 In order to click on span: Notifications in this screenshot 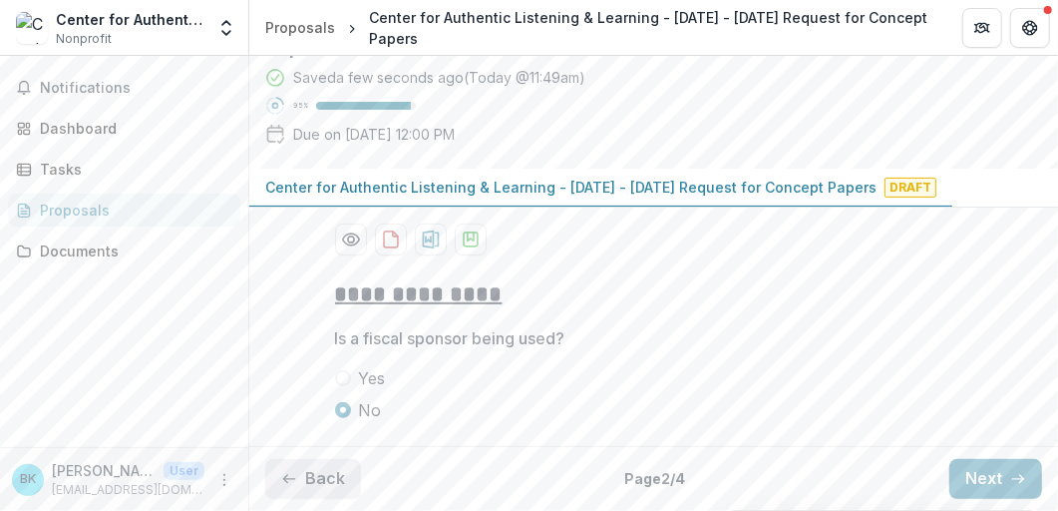, I will do `click(136, 88)`.